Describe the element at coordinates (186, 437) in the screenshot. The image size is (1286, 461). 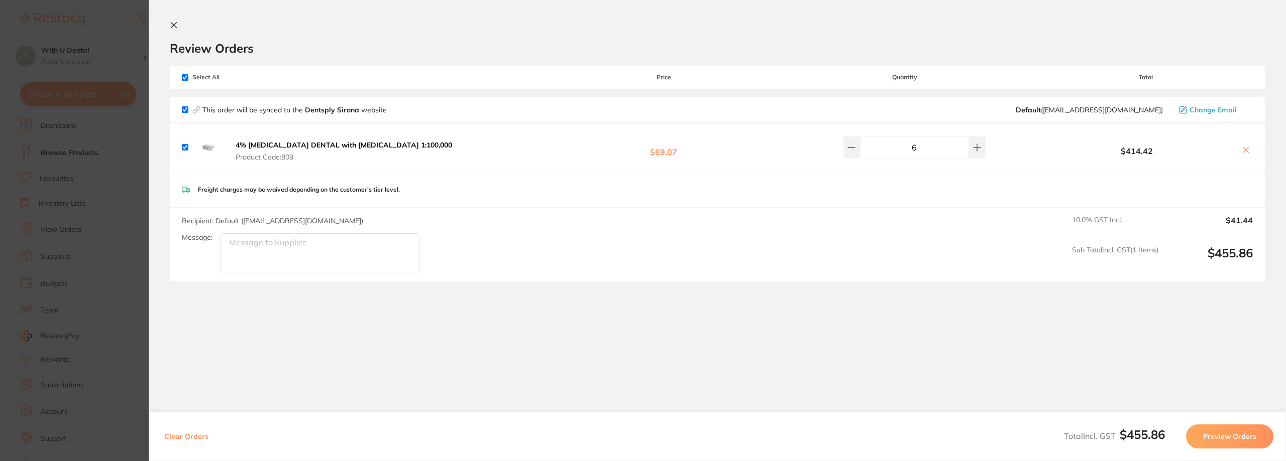
I see `button: Clear Orders` at that location.